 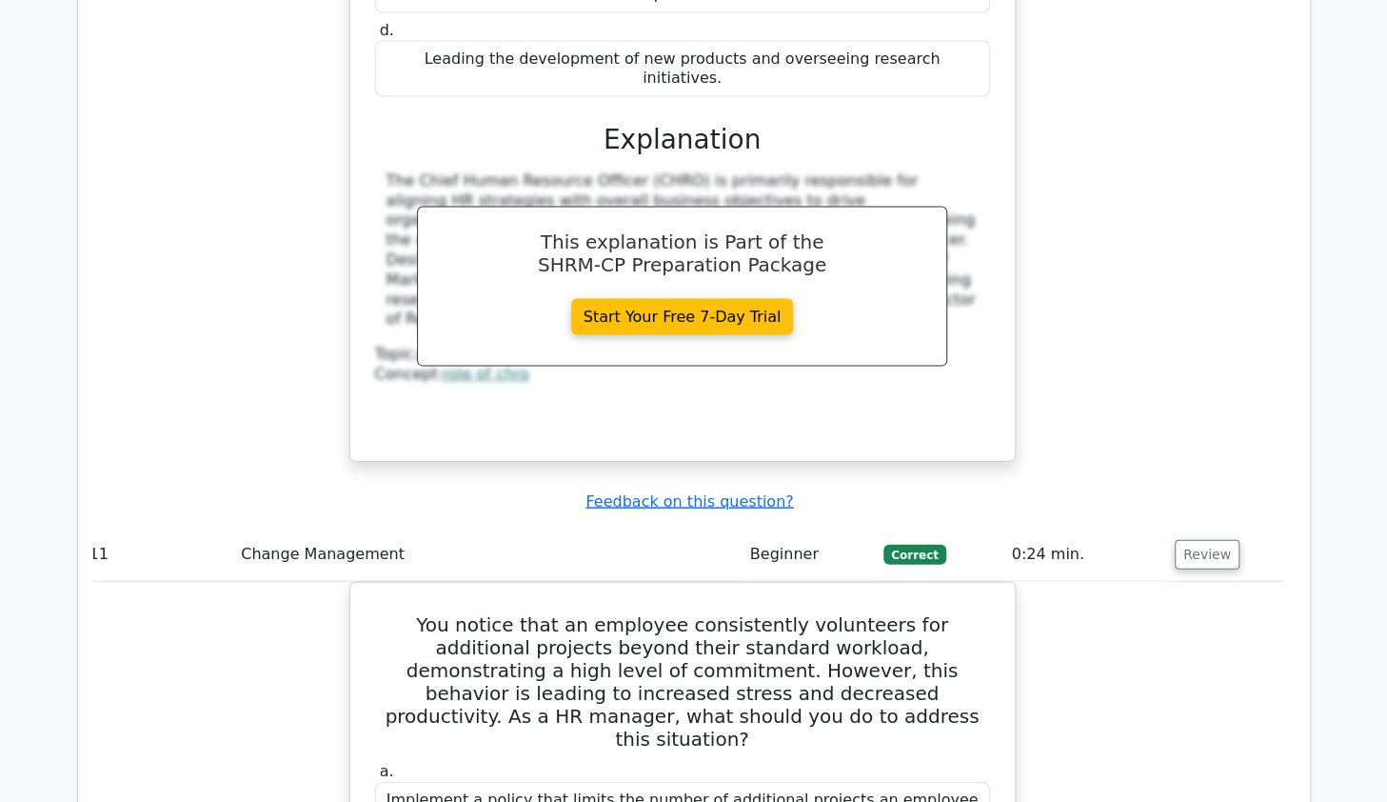 What do you see at coordinates (683, 69) in the screenshot?
I see `div: Leading the development of new products and overseeing research initiatives.` at bounding box center [683, 69].